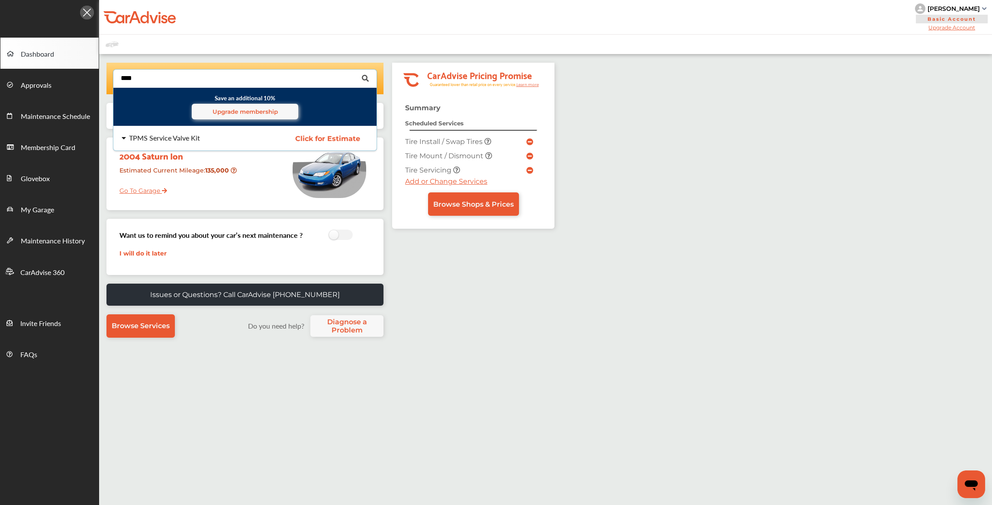 Image resolution: width=992 pixels, height=505 pixels. What do you see at coordinates (42, 273) in the screenshot?
I see `span: CarAdvise 360` at bounding box center [42, 273].